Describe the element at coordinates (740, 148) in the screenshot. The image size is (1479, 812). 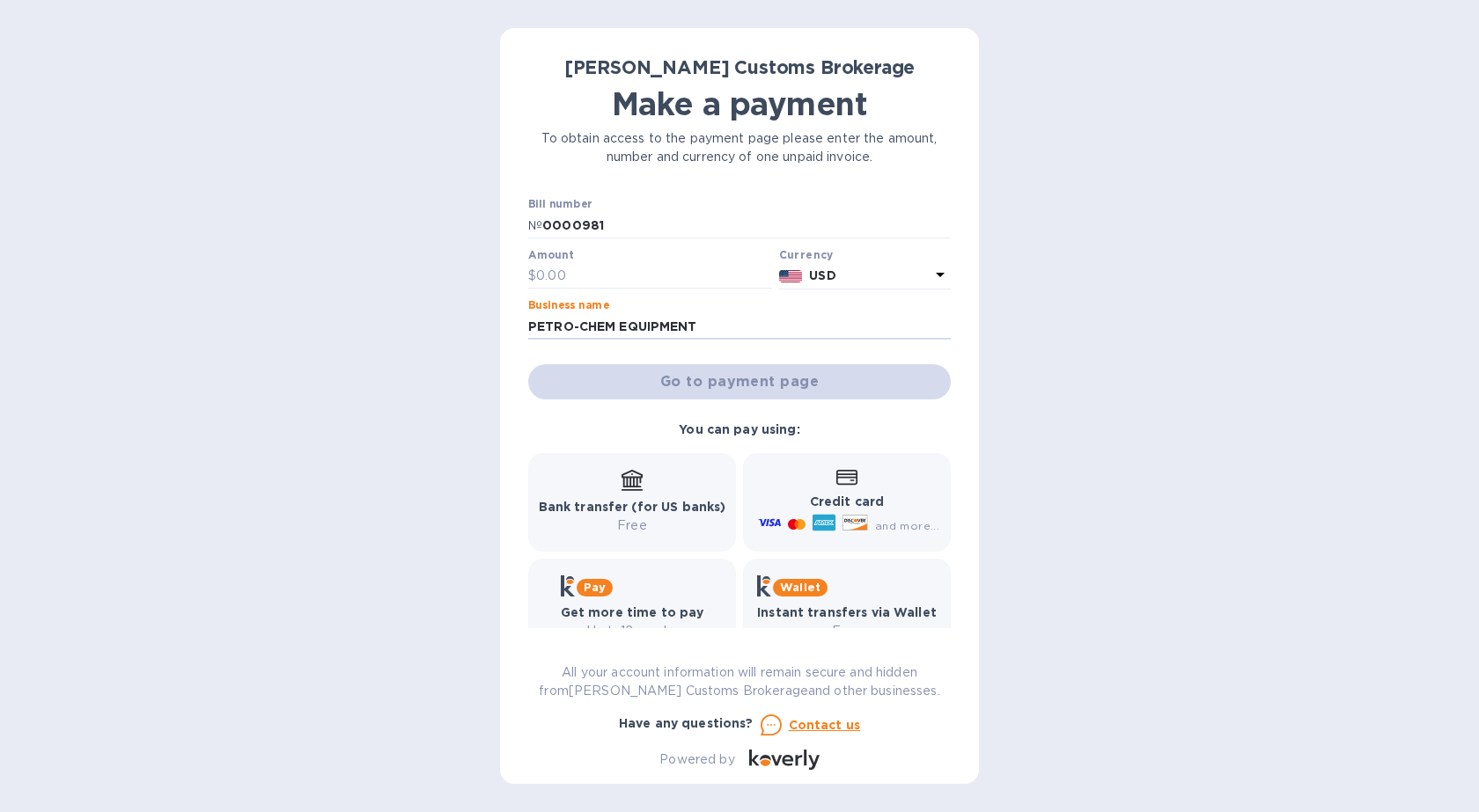
I see `p: To obtain access to the payment page please enter the amount, number and currency of one unpaid i...` at that location.